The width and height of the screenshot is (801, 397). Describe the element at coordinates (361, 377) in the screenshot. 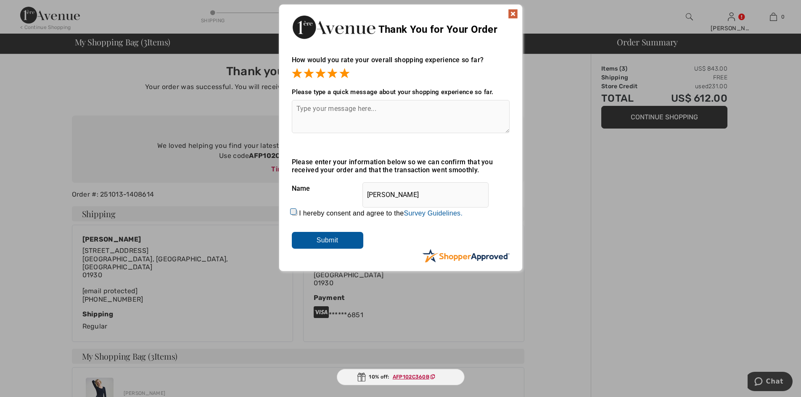

I see `img: Gift.svg` at that location.